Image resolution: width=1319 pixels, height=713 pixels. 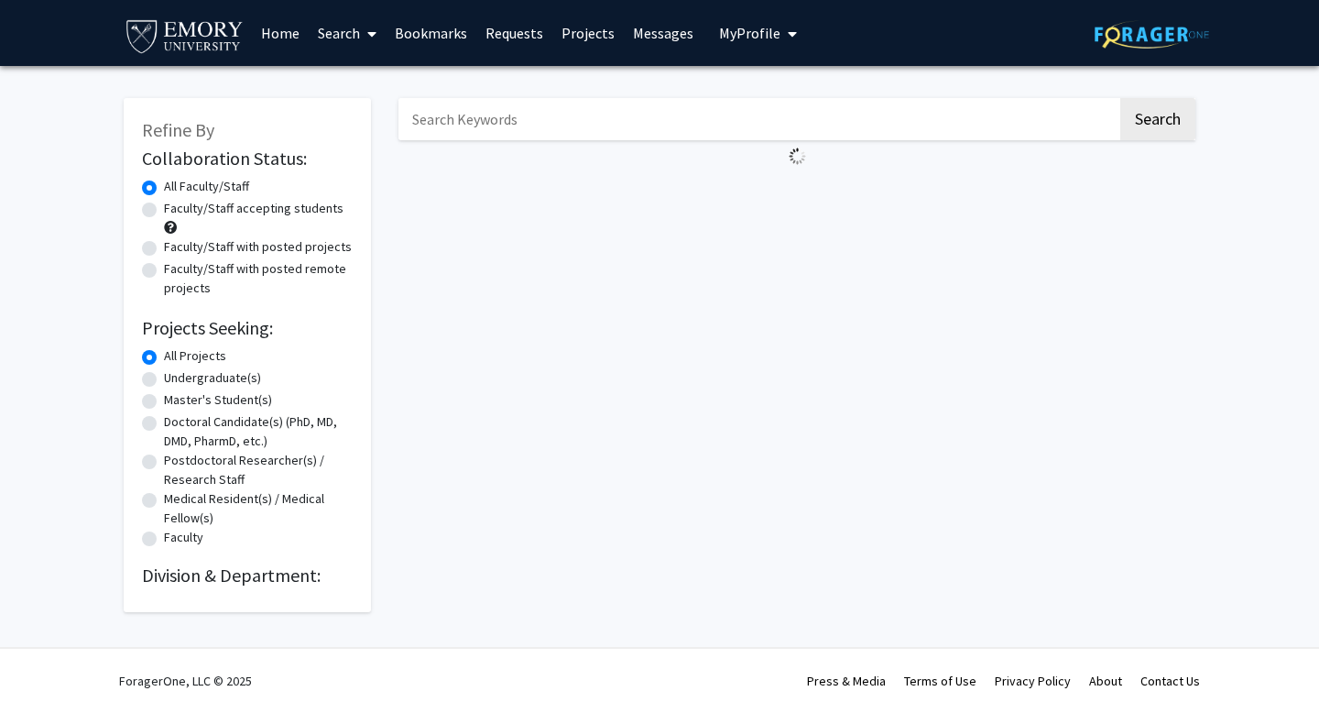 I want to click on a: Projects, so click(x=588, y=33).